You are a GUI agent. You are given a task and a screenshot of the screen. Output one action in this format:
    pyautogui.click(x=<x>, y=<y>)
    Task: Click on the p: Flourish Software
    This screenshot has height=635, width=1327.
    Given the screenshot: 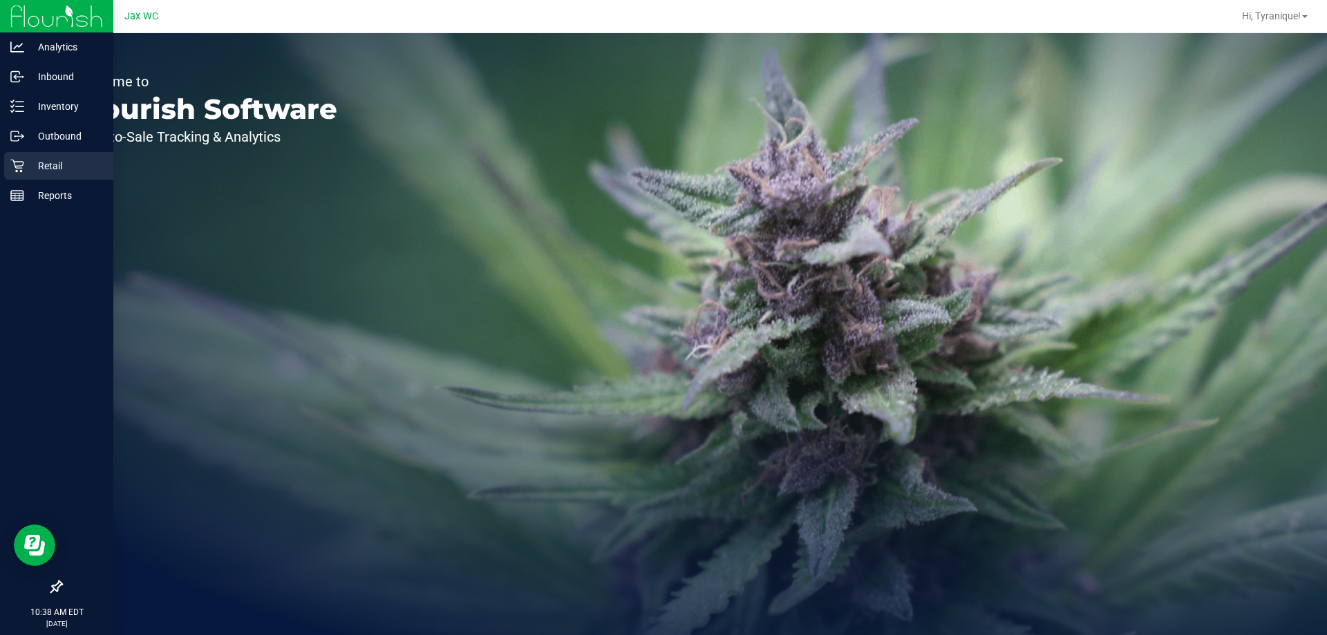 What is the action you would take?
    pyautogui.click(x=206, y=109)
    